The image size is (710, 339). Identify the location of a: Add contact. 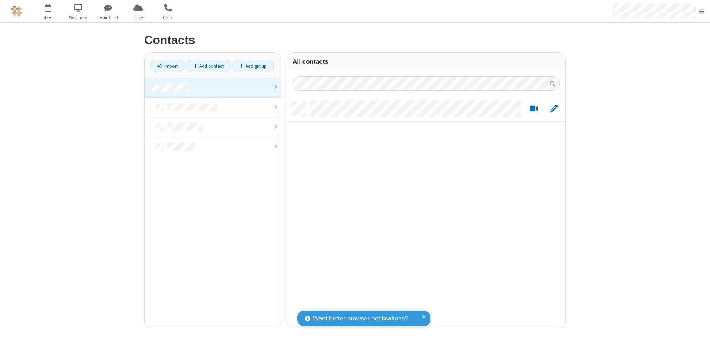
(209, 66).